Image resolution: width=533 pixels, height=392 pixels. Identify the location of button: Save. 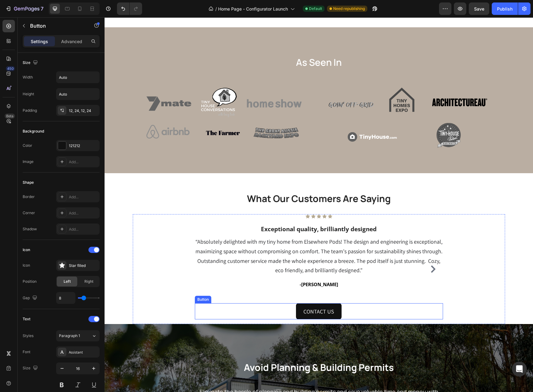
(479, 9).